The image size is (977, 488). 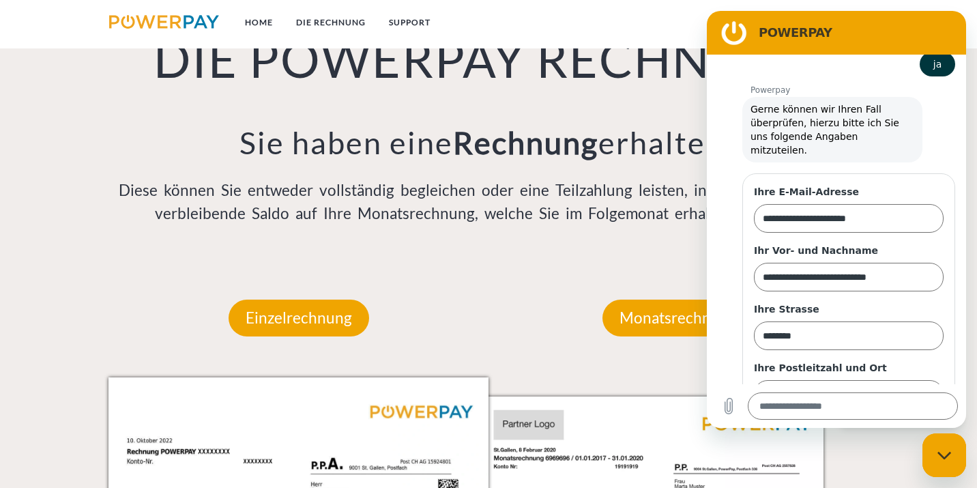 I want to click on span: Gerne können wir Ihren Fall überprüfen, hierzu bitte ich Sie uns folgende Angaben mitzuteilen., so click(x=126, y=119).